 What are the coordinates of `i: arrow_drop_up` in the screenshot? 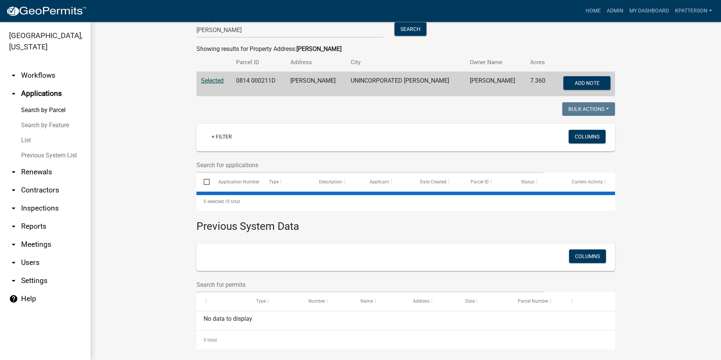 It's located at (14, 93).